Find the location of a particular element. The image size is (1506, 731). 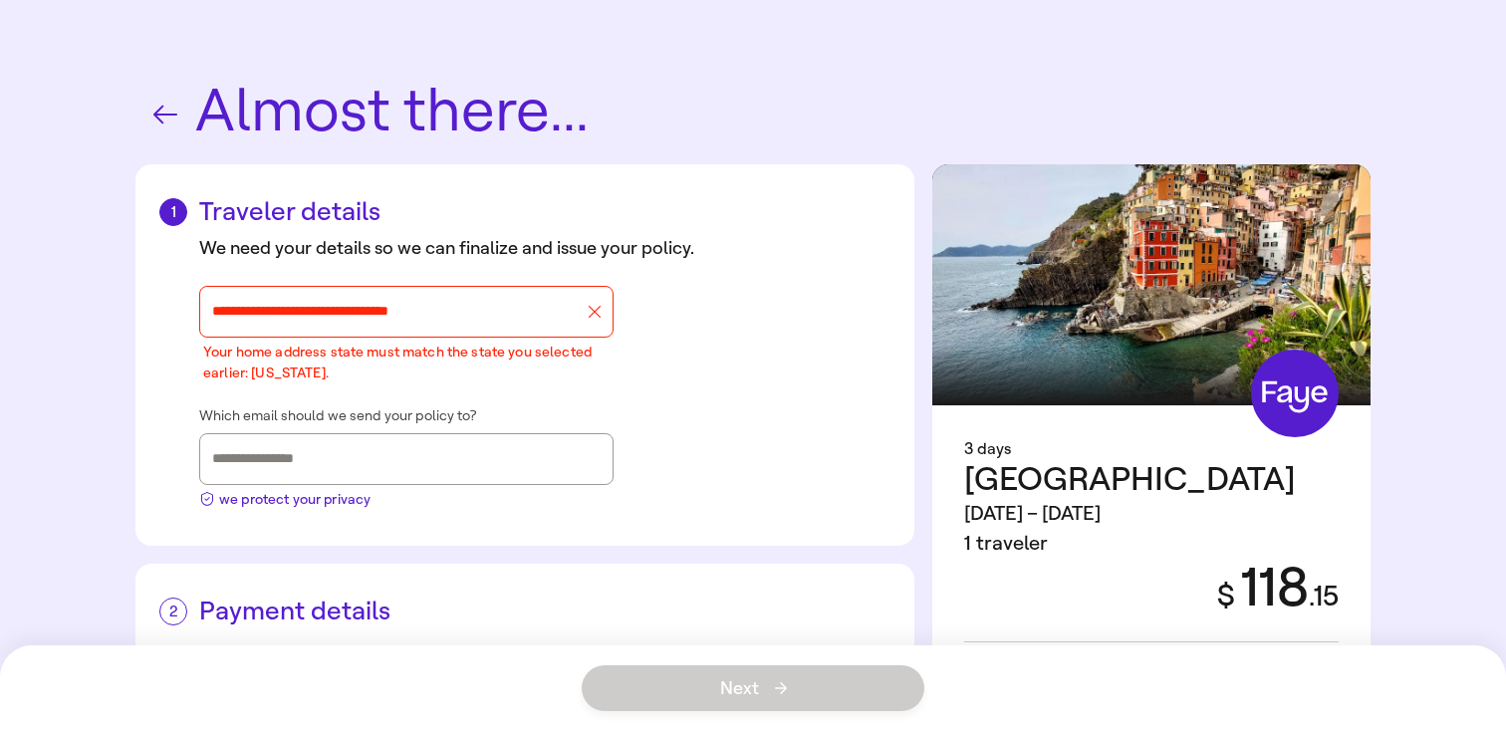

input: Street address, city, state is located at coordinates (396, 312).